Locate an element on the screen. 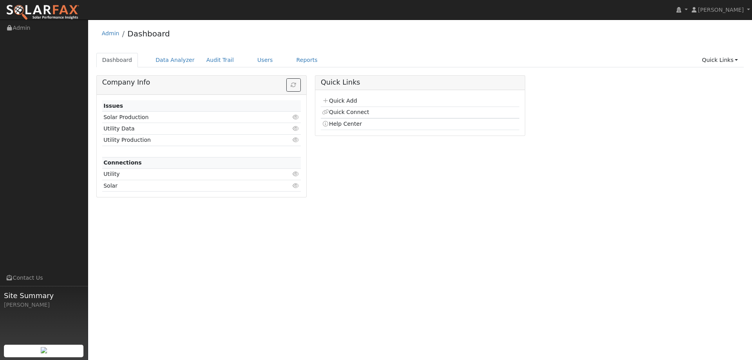 This screenshot has width=752, height=360. h5: Quick Links is located at coordinates (420, 82).